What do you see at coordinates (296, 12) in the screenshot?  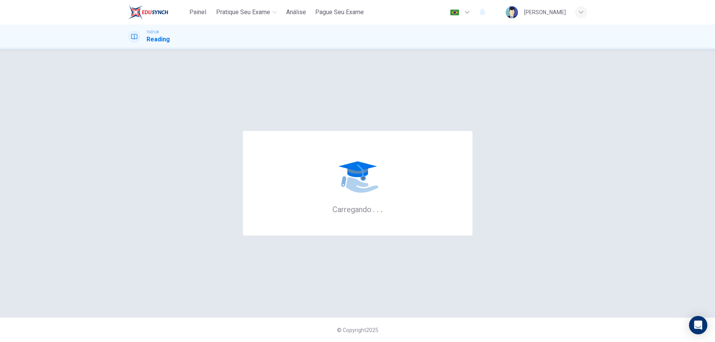 I see `button: Análise` at bounding box center [296, 12].